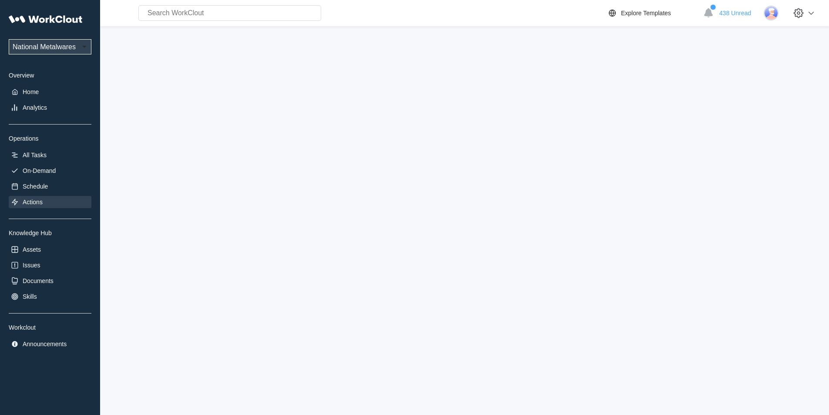 The height and width of the screenshot is (415, 829). Describe the element at coordinates (50, 92) in the screenshot. I see `a: Home` at that location.